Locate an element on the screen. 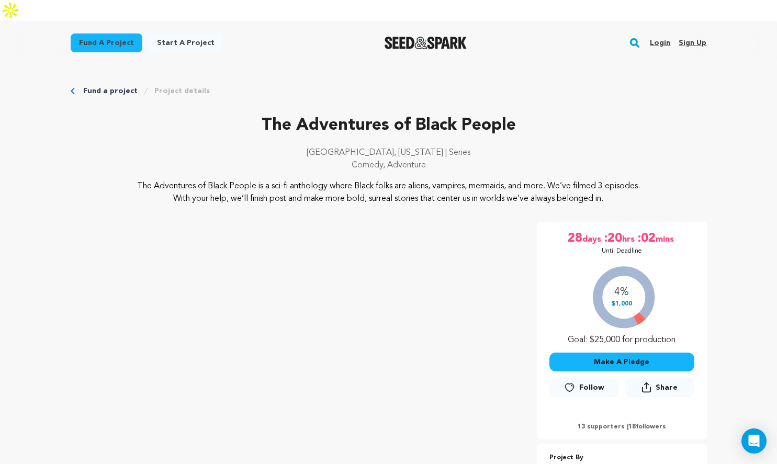 This screenshot has width=777, height=464. img: Seed&Spark Logo Dark Mode is located at coordinates (425, 43).